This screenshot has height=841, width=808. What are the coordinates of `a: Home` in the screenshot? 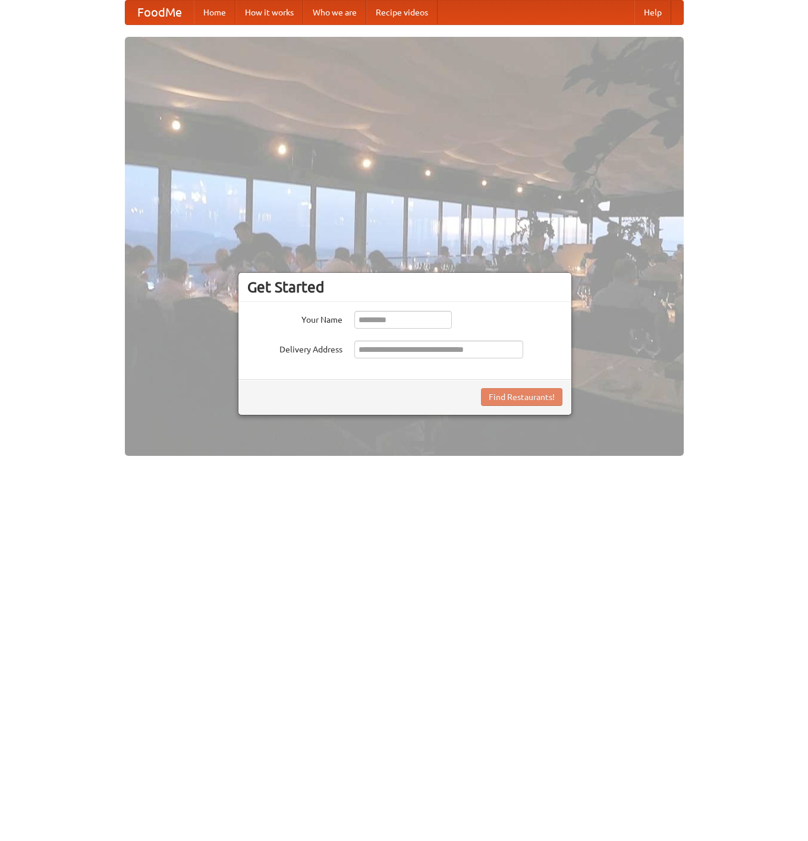 It's located at (215, 12).